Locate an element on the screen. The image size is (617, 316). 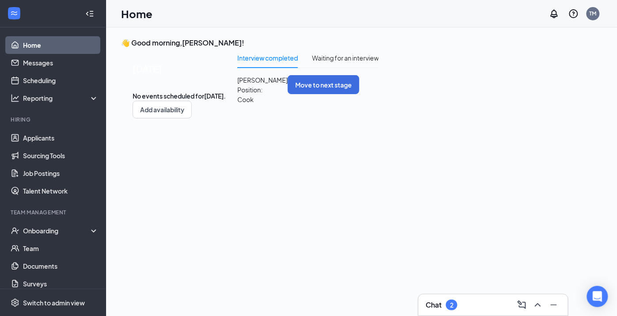
button: ComposeMessage is located at coordinates (522, 305).